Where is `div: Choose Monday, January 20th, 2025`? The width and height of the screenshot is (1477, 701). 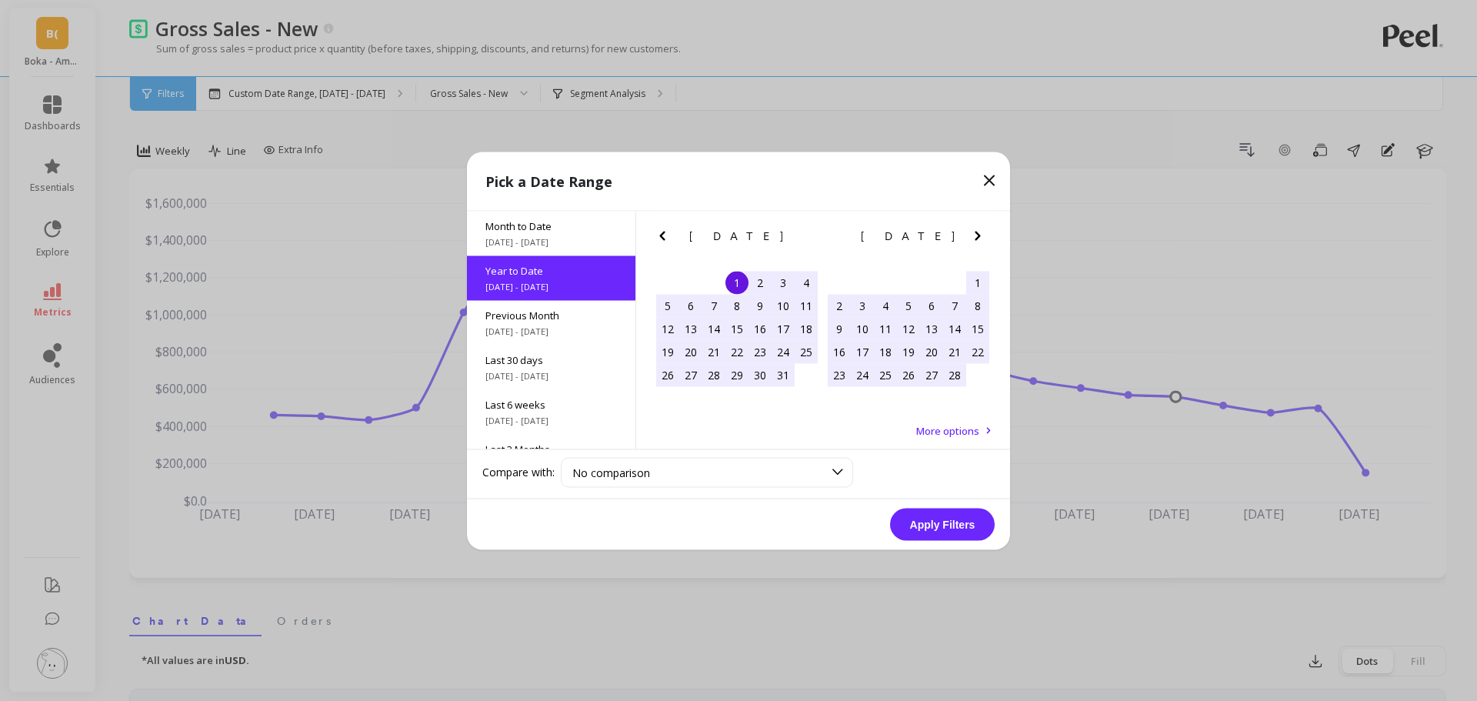 div: Choose Monday, January 20th, 2025 is located at coordinates (691, 352).